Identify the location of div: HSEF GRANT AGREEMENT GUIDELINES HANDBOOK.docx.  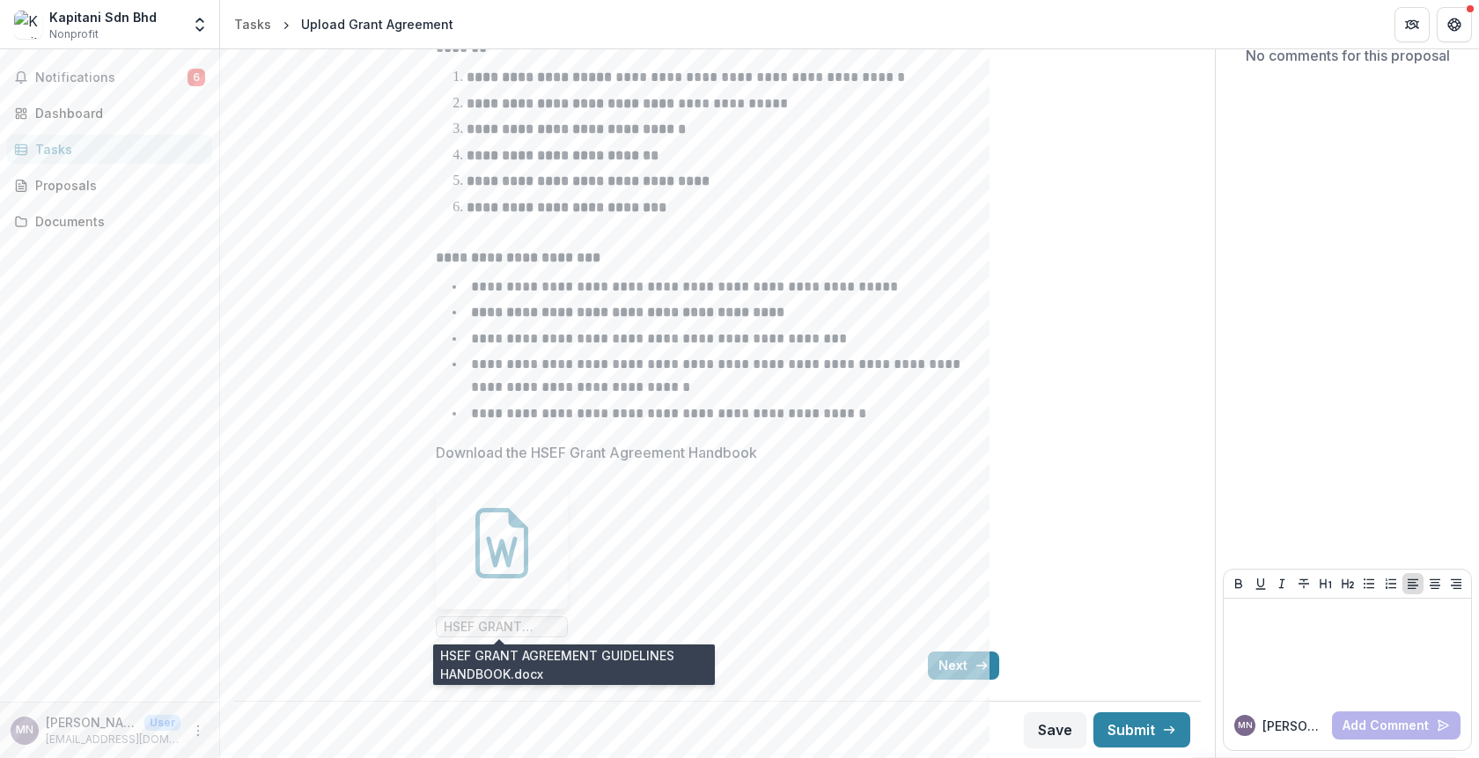
(502, 557).